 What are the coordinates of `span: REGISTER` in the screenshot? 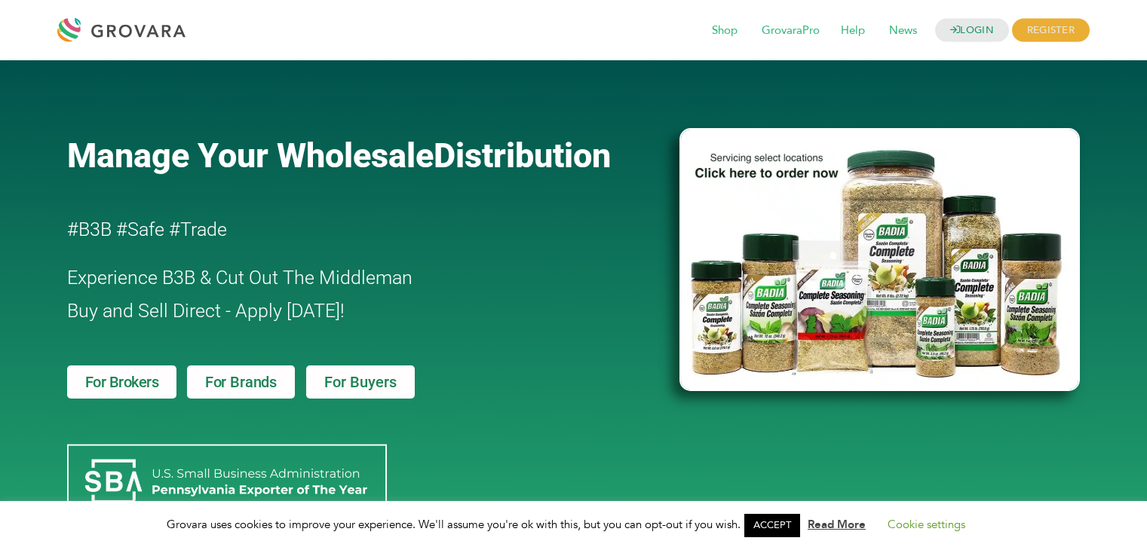 It's located at (1050, 30).